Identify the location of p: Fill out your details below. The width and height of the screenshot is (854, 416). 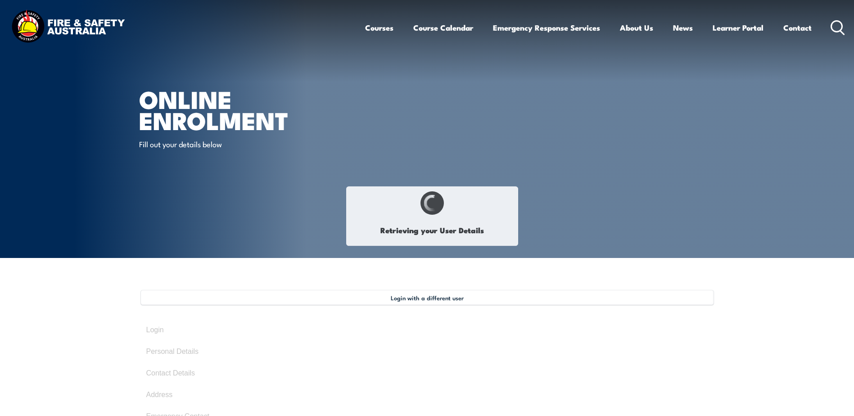
(221, 144).